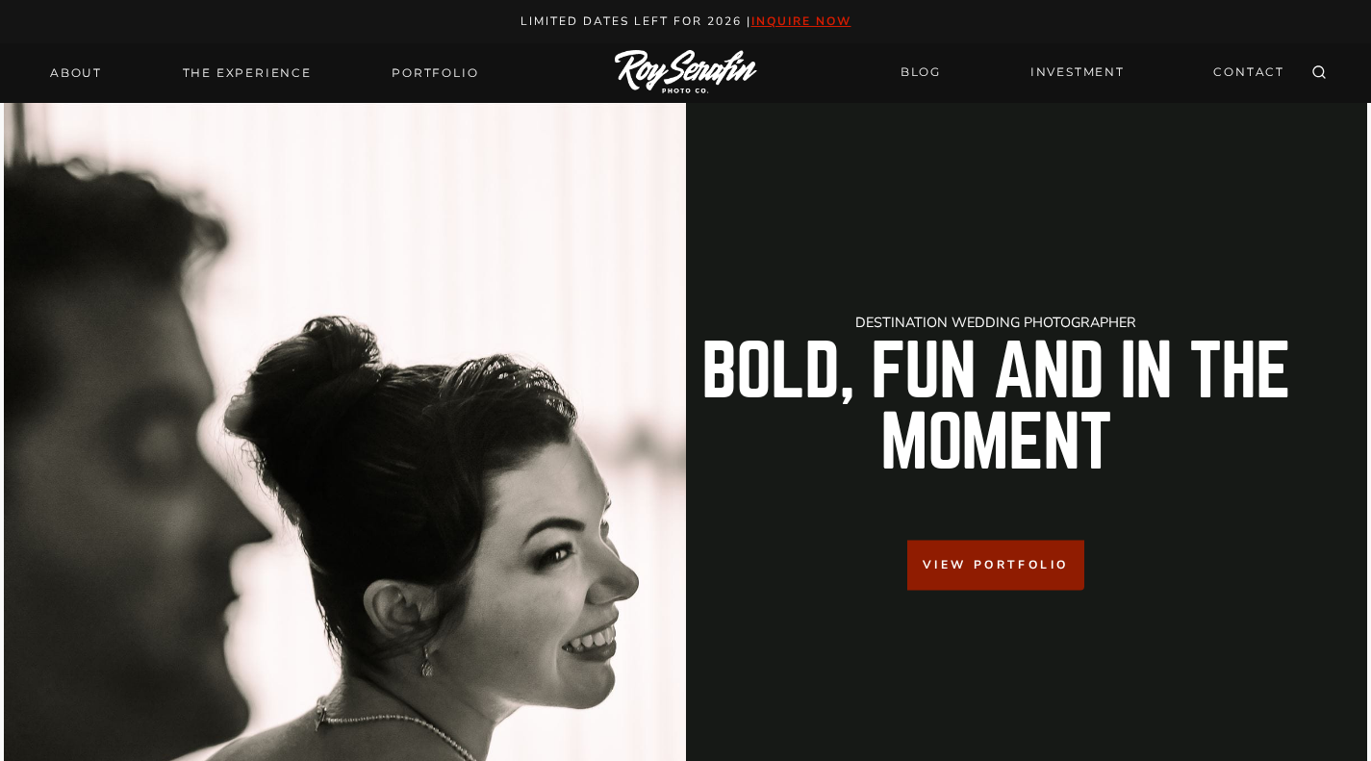 This screenshot has height=761, width=1371. Describe the element at coordinates (1249, 72) in the screenshot. I see `a: CONTACT` at that location.